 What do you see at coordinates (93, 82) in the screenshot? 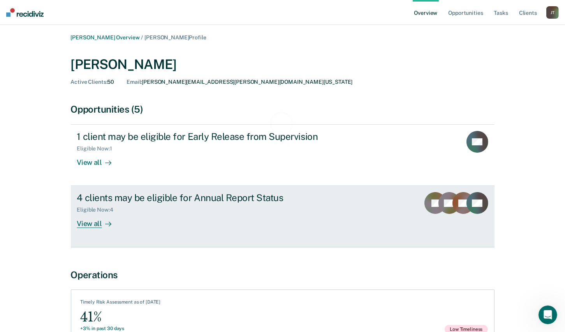
I see `div: 50` at bounding box center [93, 82].